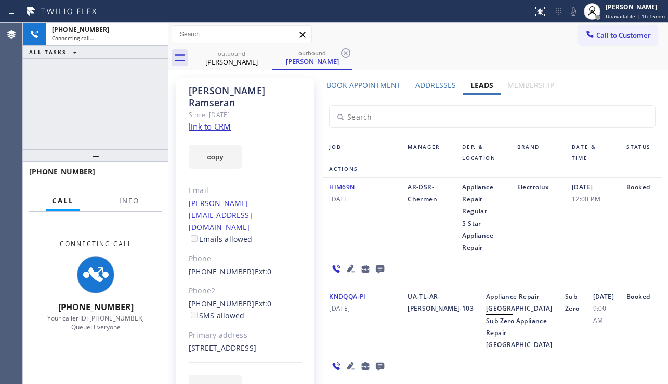 The image size is (668, 384). Describe the element at coordinates (63, 201) in the screenshot. I see `span: Call` at that location.